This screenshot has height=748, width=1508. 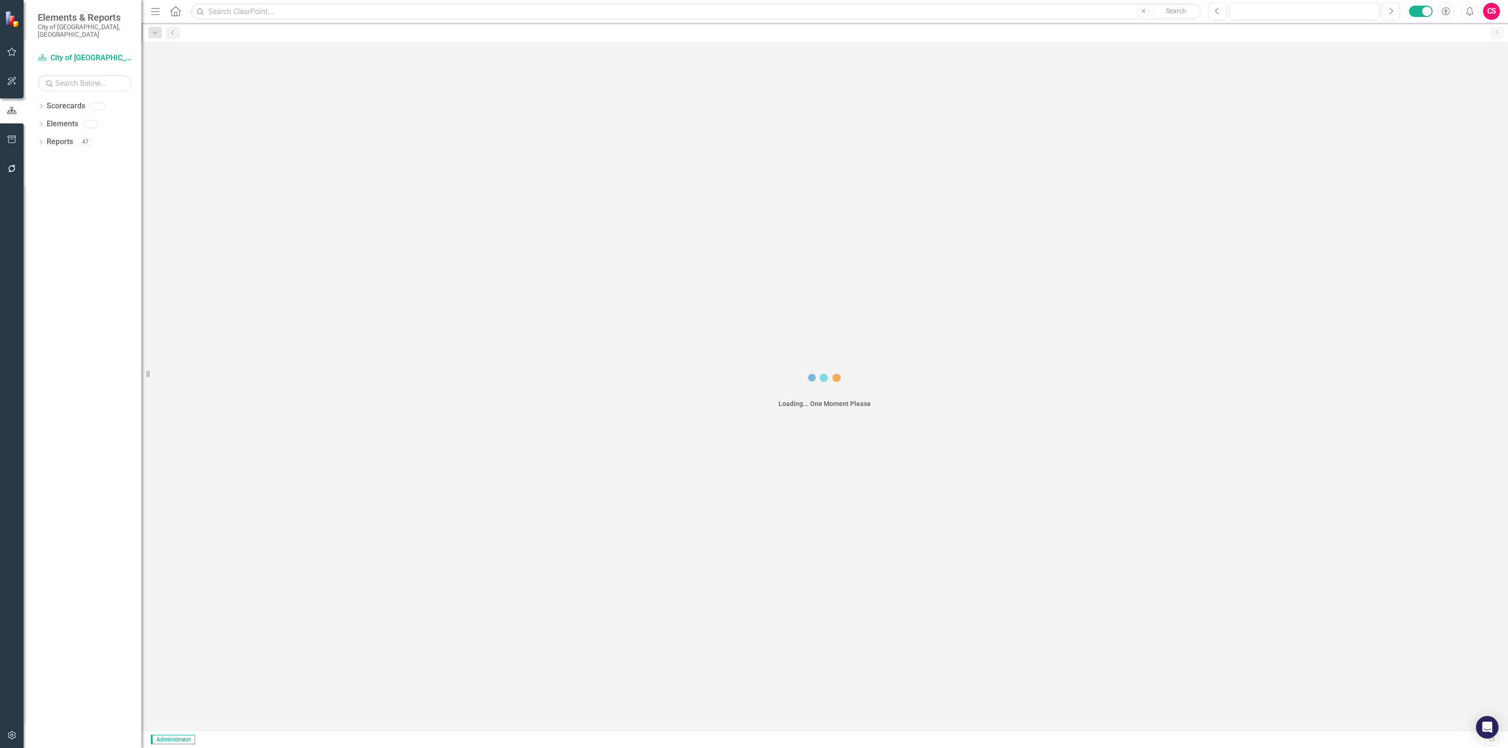 I want to click on a: Scorecards, so click(x=66, y=106).